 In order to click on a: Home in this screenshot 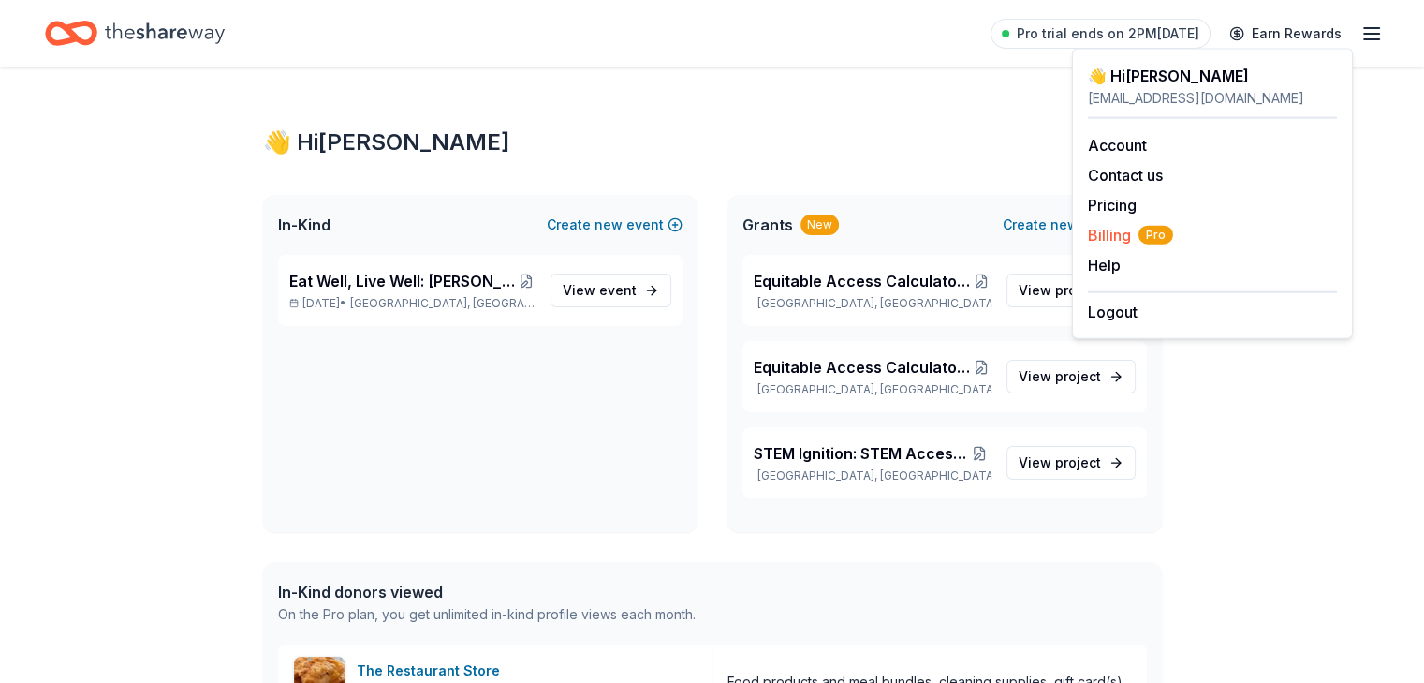, I will do `click(135, 33)`.